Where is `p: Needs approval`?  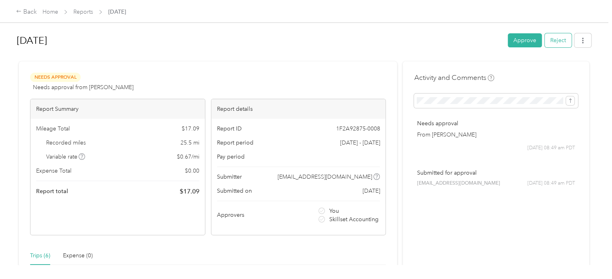 p: Needs approval is located at coordinates (496, 123).